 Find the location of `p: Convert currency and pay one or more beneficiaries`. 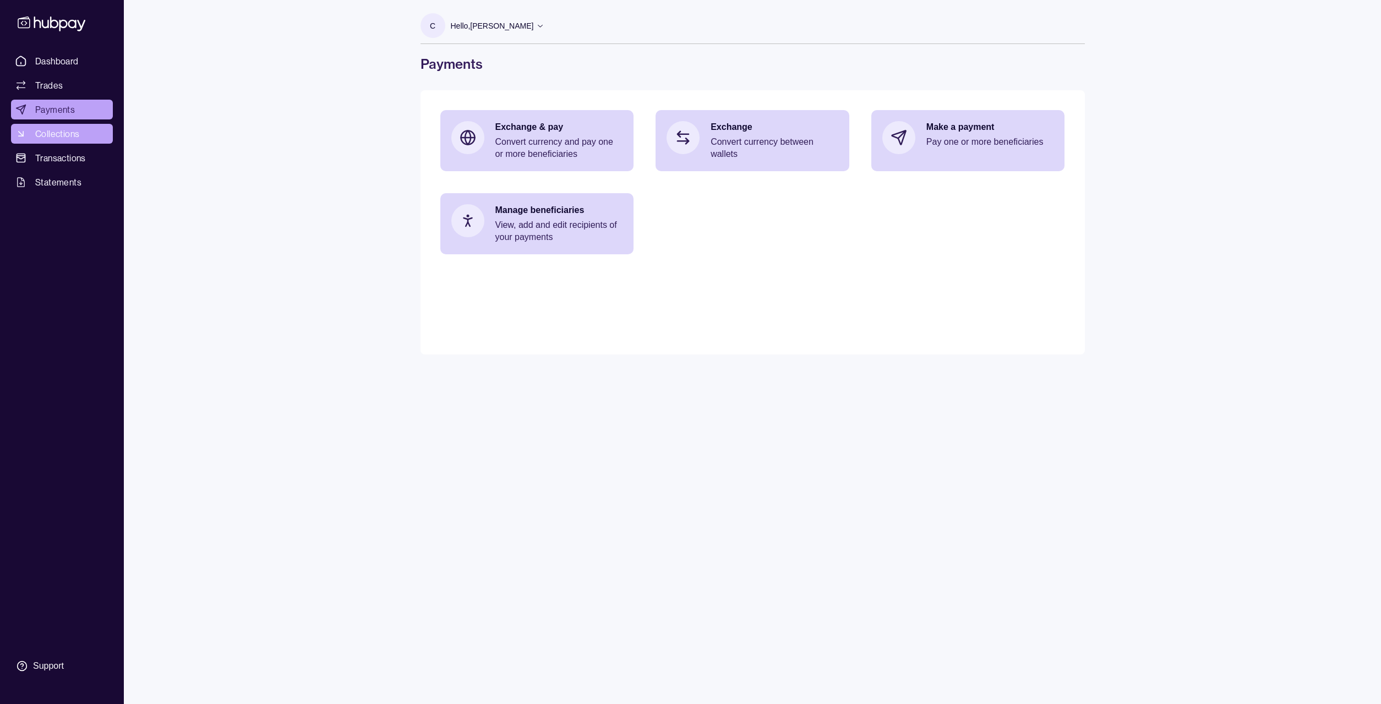

p: Convert currency and pay one or more beneficiaries is located at coordinates (559, 148).